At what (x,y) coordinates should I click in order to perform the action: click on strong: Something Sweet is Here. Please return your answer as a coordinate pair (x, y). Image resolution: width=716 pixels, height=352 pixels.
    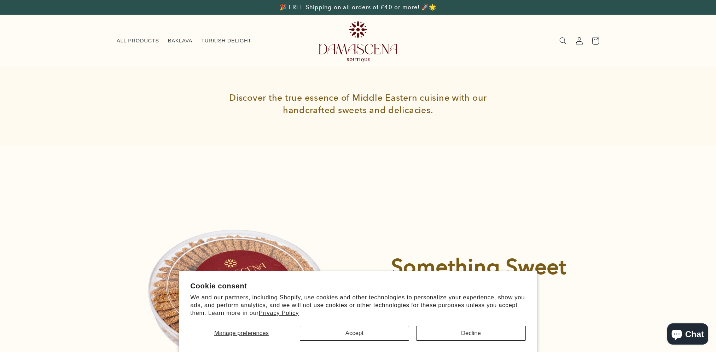
    Looking at the image, I should click on (479, 280).